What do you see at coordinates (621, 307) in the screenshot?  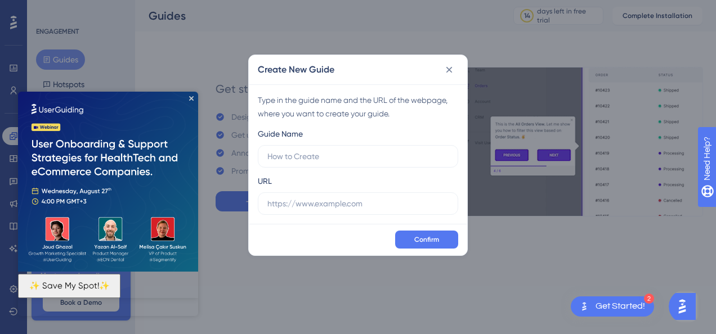 I see `div: Get Started!` at bounding box center [621, 307].